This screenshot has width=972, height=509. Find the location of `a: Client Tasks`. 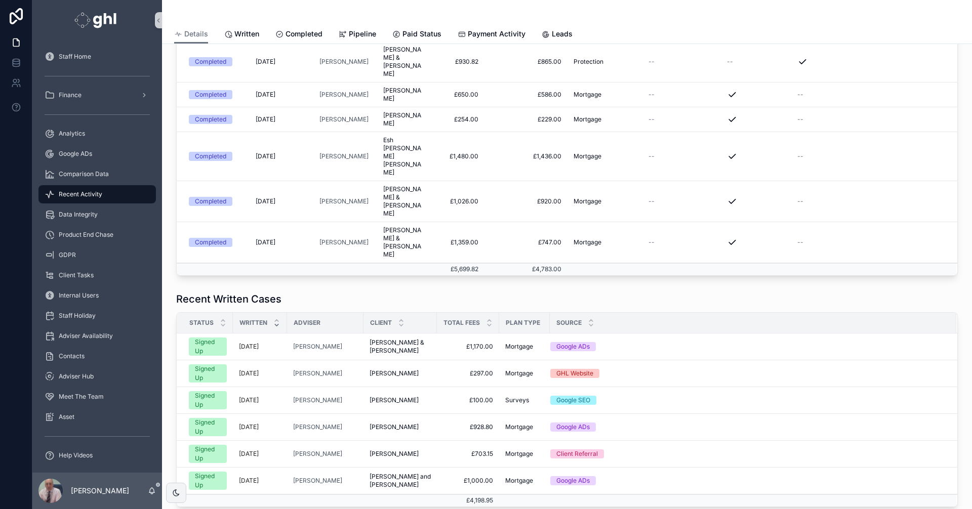

a: Client Tasks is located at coordinates (97, 275).